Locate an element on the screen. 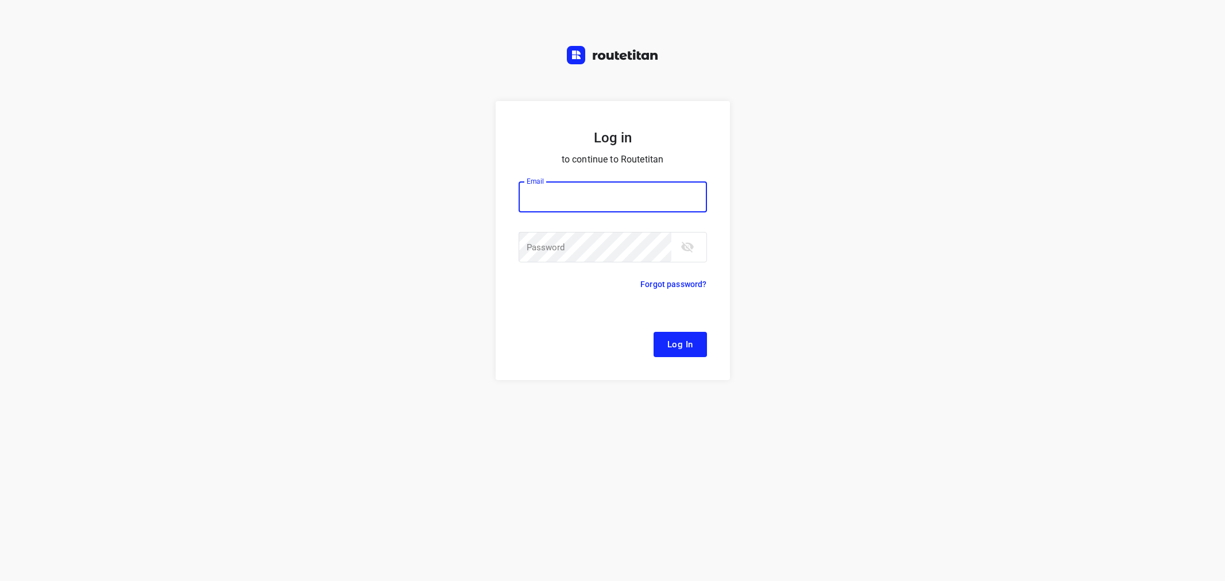 The width and height of the screenshot is (1225, 581). img: Routetitan is located at coordinates (613, 55).